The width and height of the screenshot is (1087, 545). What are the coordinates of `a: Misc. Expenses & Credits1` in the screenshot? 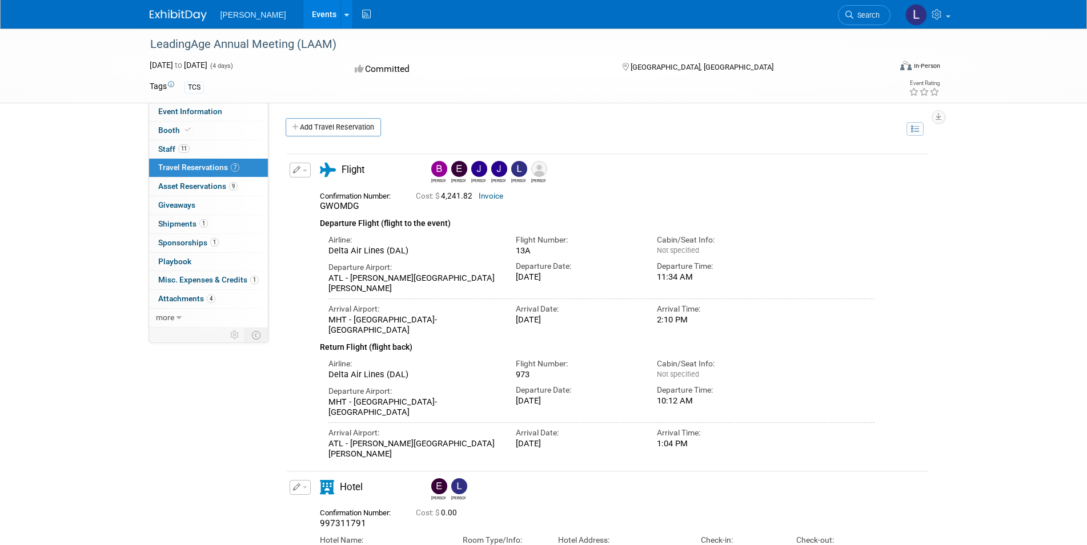 It's located at (208, 280).